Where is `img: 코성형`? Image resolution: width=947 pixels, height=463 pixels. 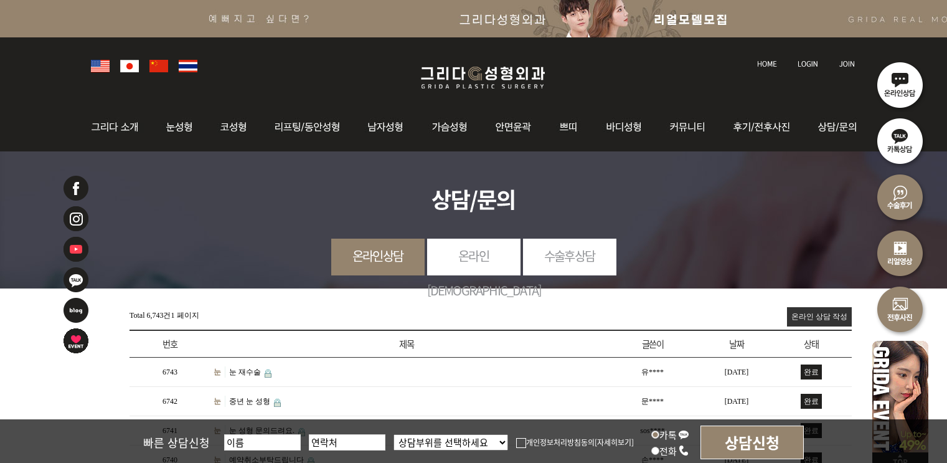 img: 코성형 is located at coordinates (234, 127).